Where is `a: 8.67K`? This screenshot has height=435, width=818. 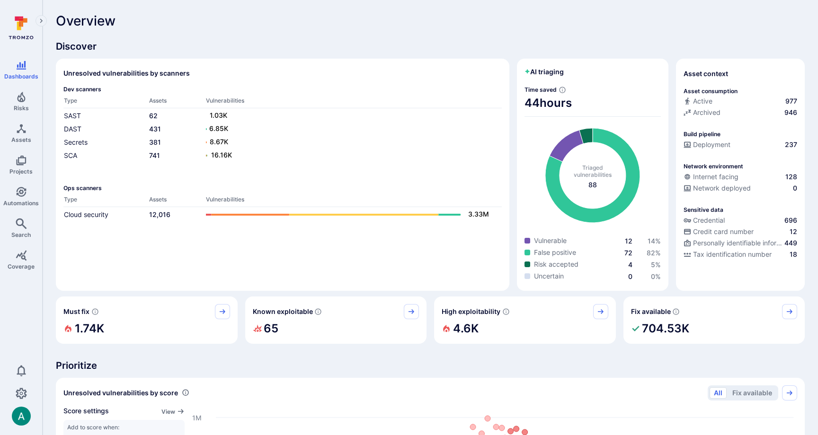 a: 8.67K is located at coordinates (349, 142).